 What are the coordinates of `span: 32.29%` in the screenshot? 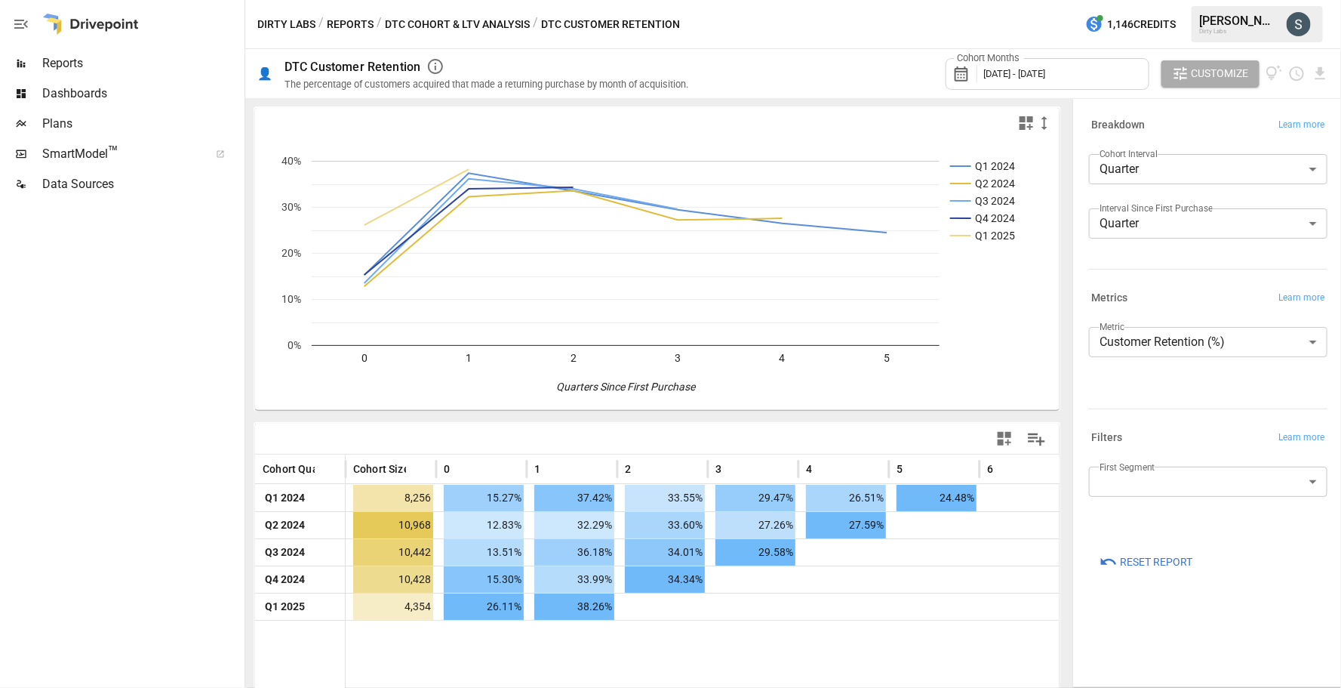 It's located at (574, 525).